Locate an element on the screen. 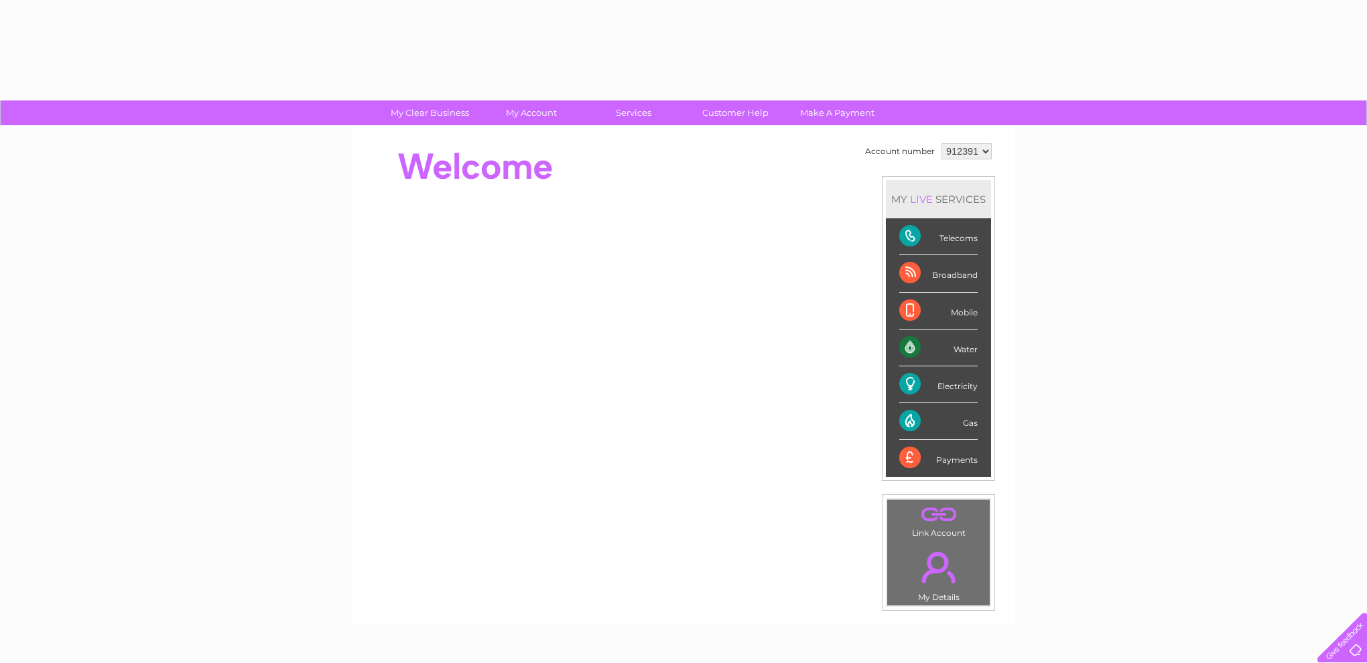  div: MY SERVICES is located at coordinates (938, 199).